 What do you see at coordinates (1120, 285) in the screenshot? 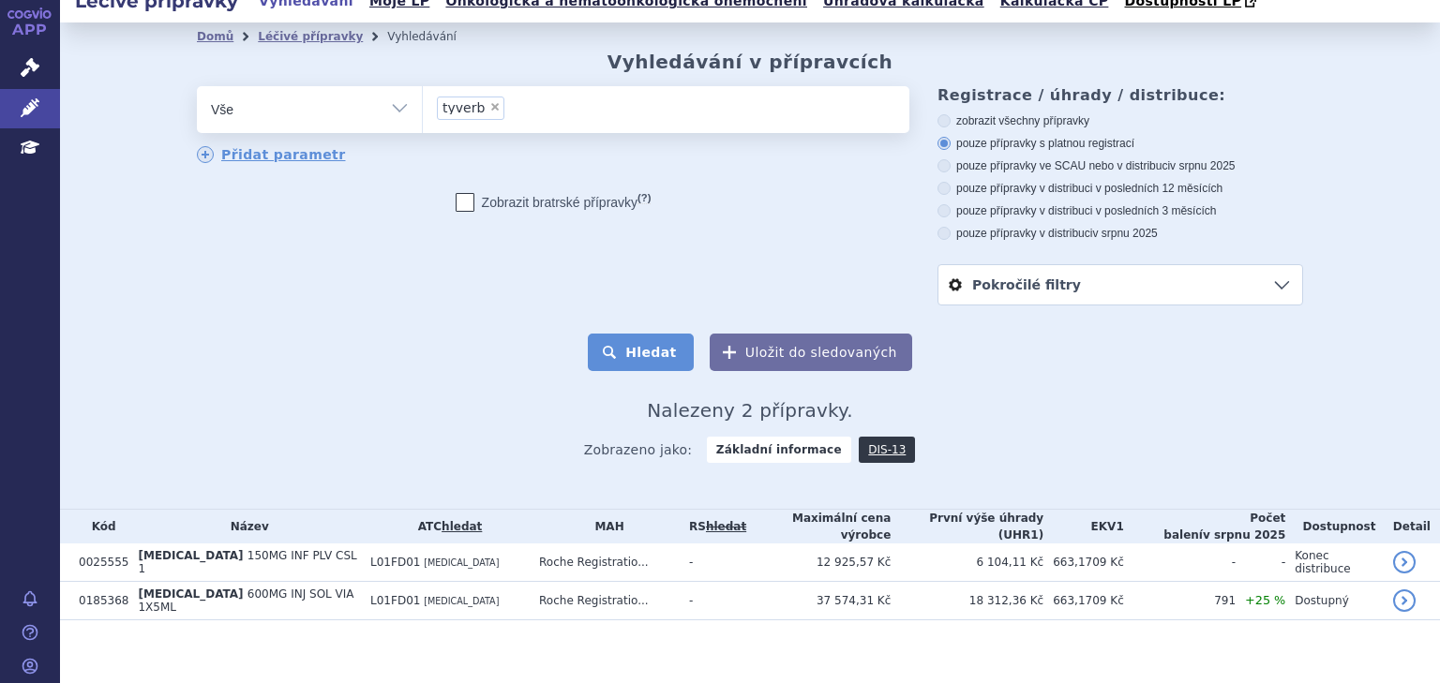
I see `a: Pokročilé filtry` at bounding box center [1120, 285].